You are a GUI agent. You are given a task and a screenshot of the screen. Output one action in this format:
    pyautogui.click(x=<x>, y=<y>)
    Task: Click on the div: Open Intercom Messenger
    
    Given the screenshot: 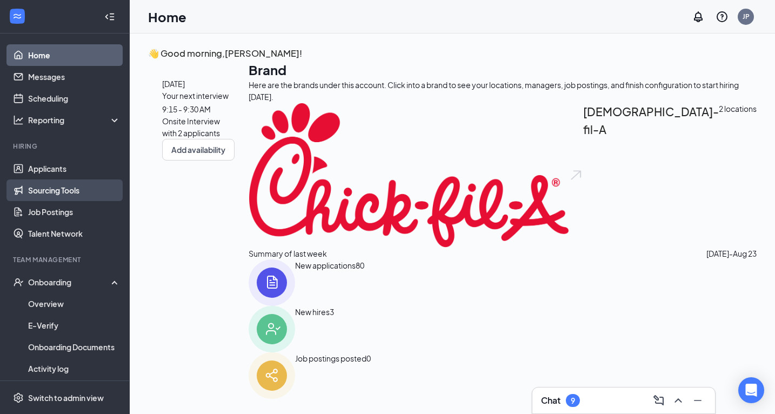 What is the action you would take?
    pyautogui.click(x=751, y=390)
    